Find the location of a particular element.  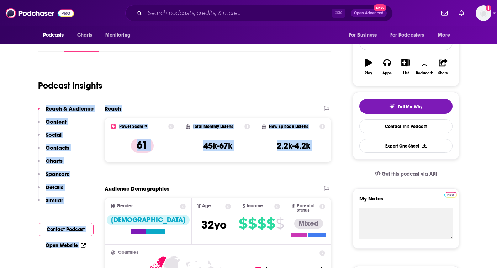

a: Charts is located at coordinates (85, 35).